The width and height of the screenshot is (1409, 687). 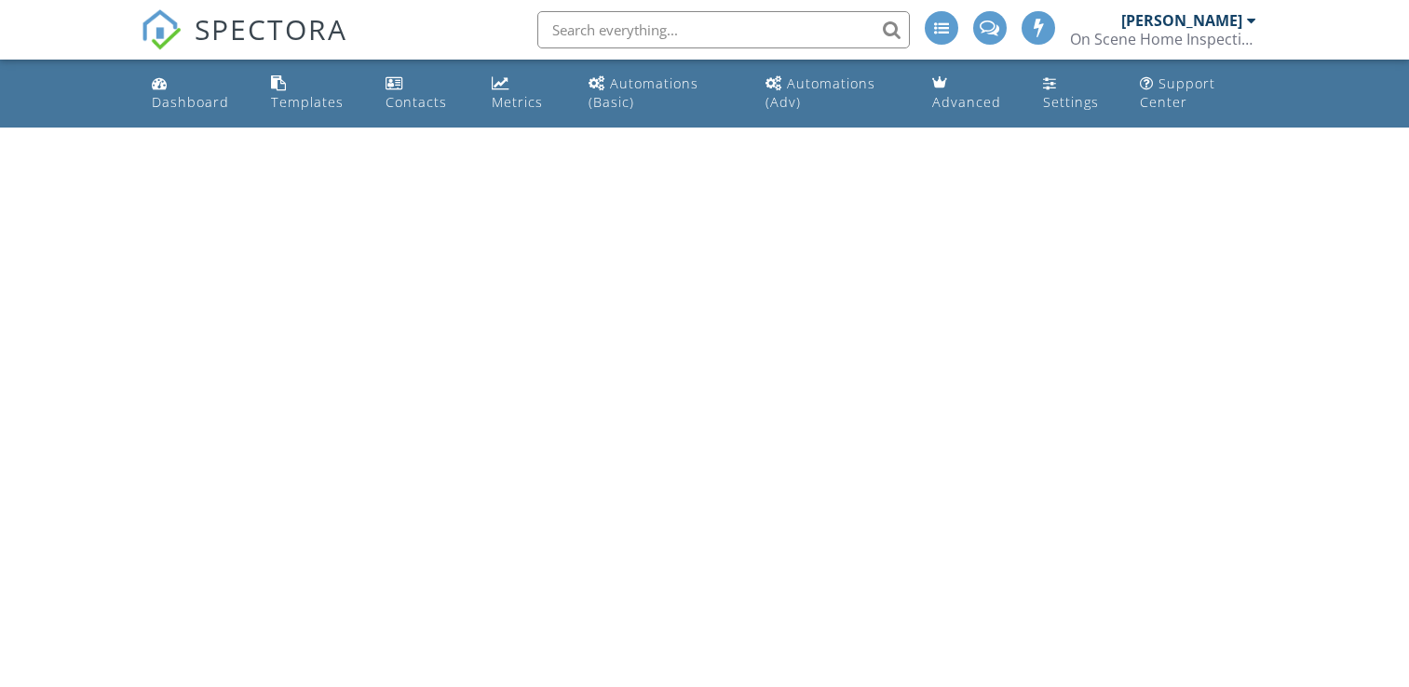 I want to click on a: Automations (Advanced), so click(x=834, y=93).